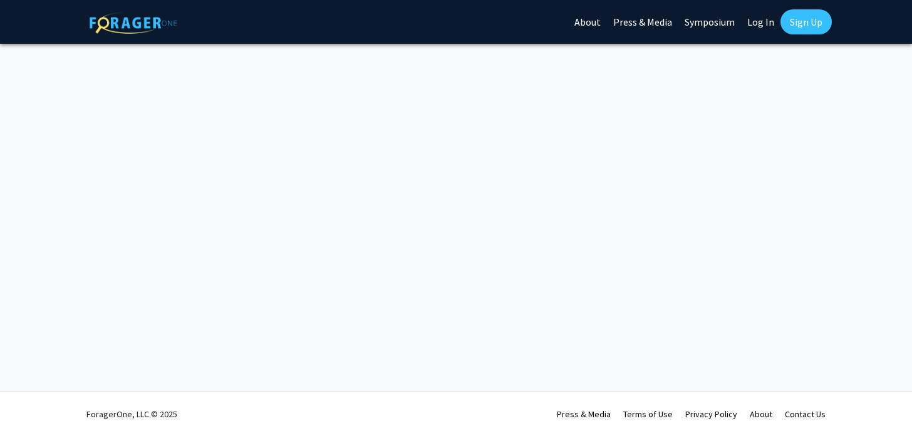  Describe the element at coordinates (132, 415) in the screenshot. I see `div: ForagerOne, LLC © 2025` at that location.